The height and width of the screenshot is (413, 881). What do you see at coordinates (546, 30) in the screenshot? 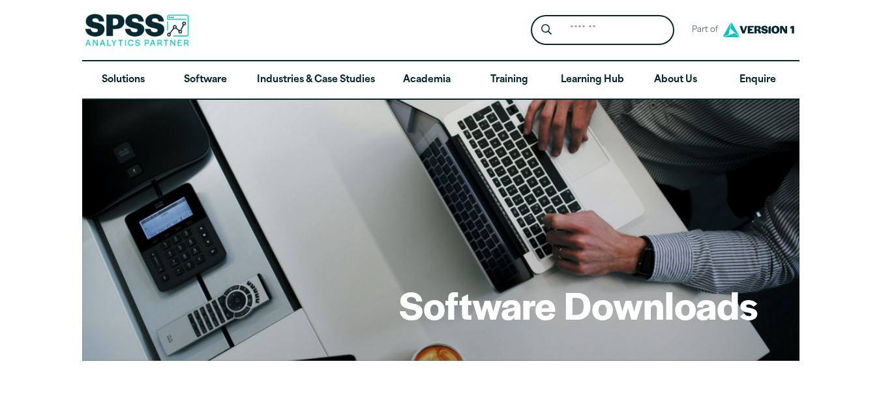
I see `button: Search magnifying glass icon` at bounding box center [546, 30].